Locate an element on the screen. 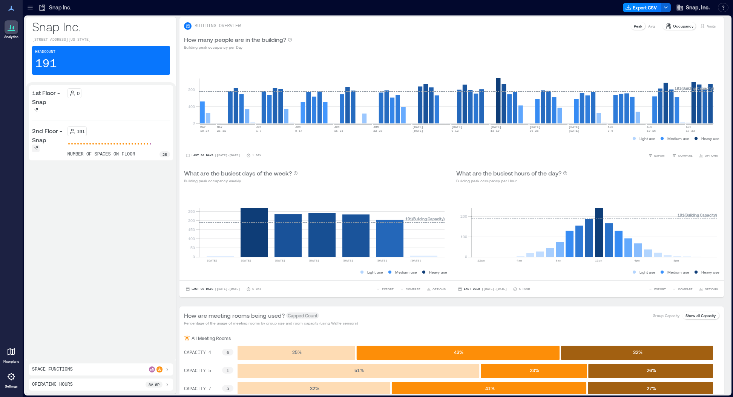 This screenshot has height=397, width=733. tspan: 50 is located at coordinates (193, 248).